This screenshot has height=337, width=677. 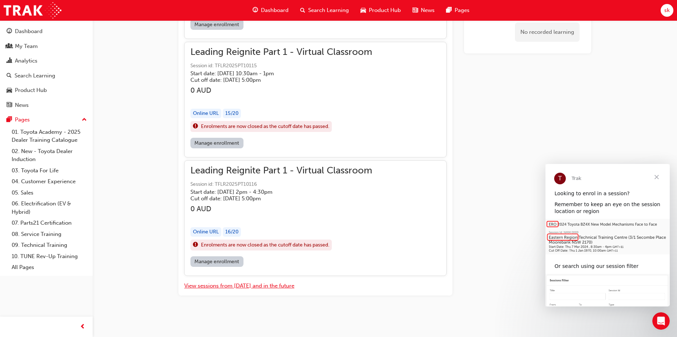 What do you see at coordinates (281, 66) in the screenshot?
I see `span: Session id: TFLR2025PT10115` at bounding box center [281, 66].